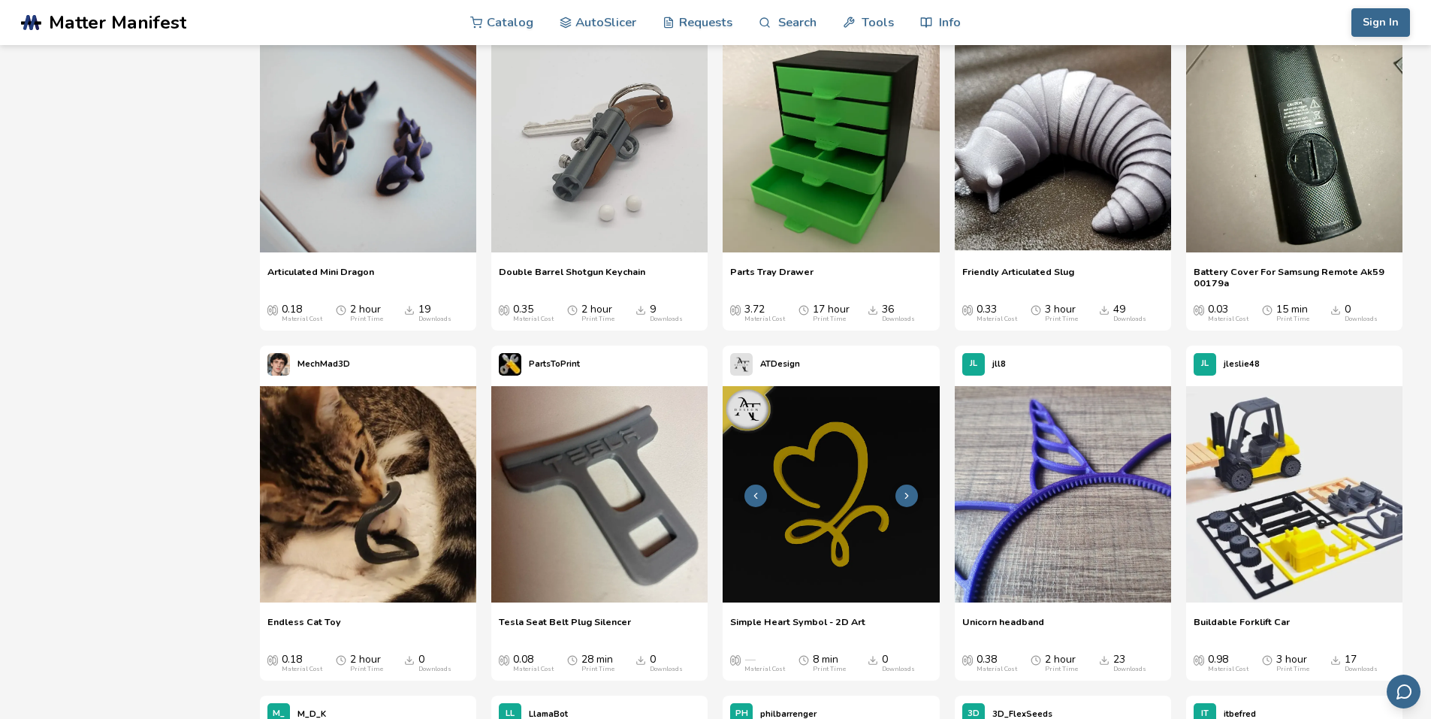 This screenshot has height=719, width=1431. Describe the element at coordinates (1242, 364) in the screenshot. I see `p: jleslie48` at that location.